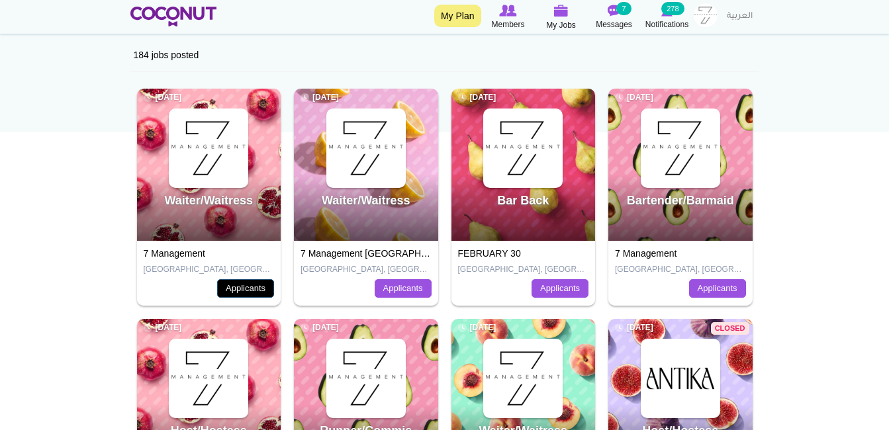 Image resolution: width=889 pixels, height=430 pixels. I want to click on a: Bartender/Barmaid, so click(680, 201).